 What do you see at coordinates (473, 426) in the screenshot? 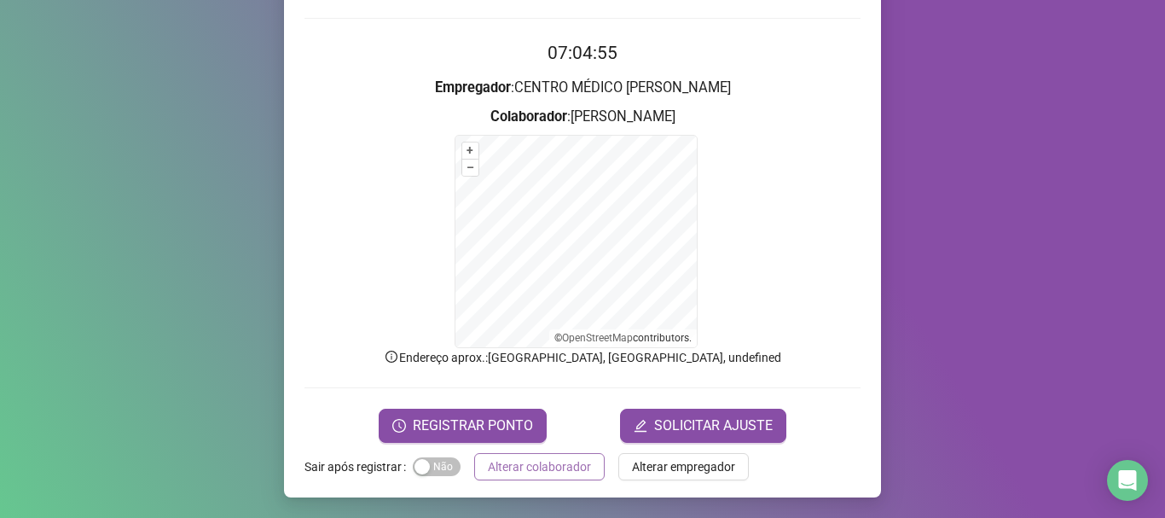
I see `span: REGISTRAR PONTO` at bounding box center [473, 426].